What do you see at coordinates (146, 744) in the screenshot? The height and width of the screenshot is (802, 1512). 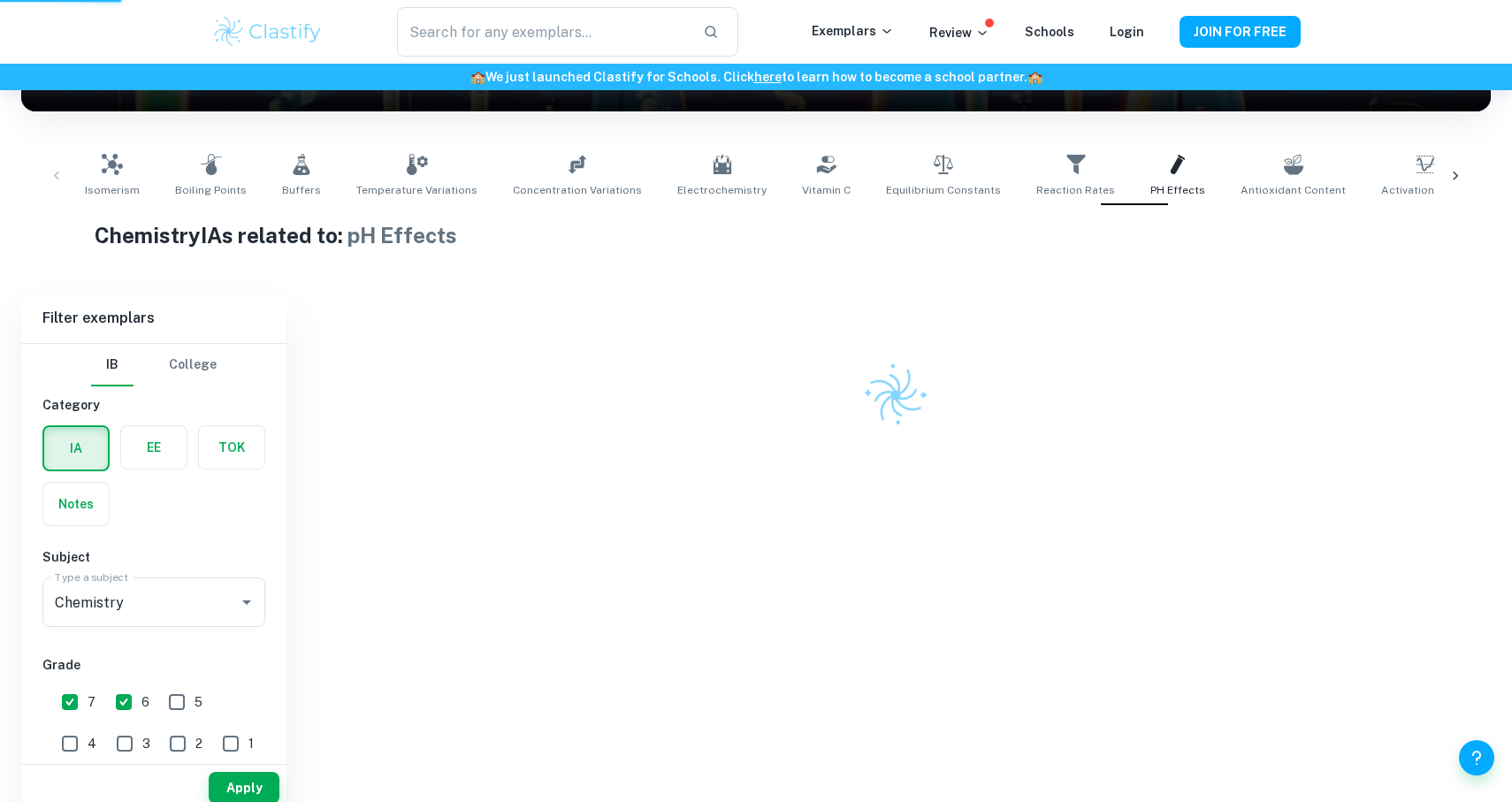 I see `span: 3` at bounding box center [146, 744].